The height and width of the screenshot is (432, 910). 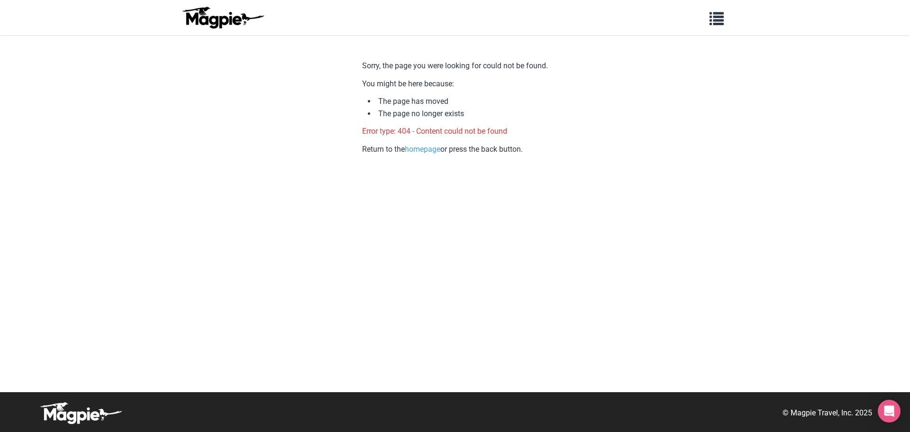 What do you see at coordinates (458, 101) in the screenshot?
I see `li: The page has moved` at bounding box center [458, 101].